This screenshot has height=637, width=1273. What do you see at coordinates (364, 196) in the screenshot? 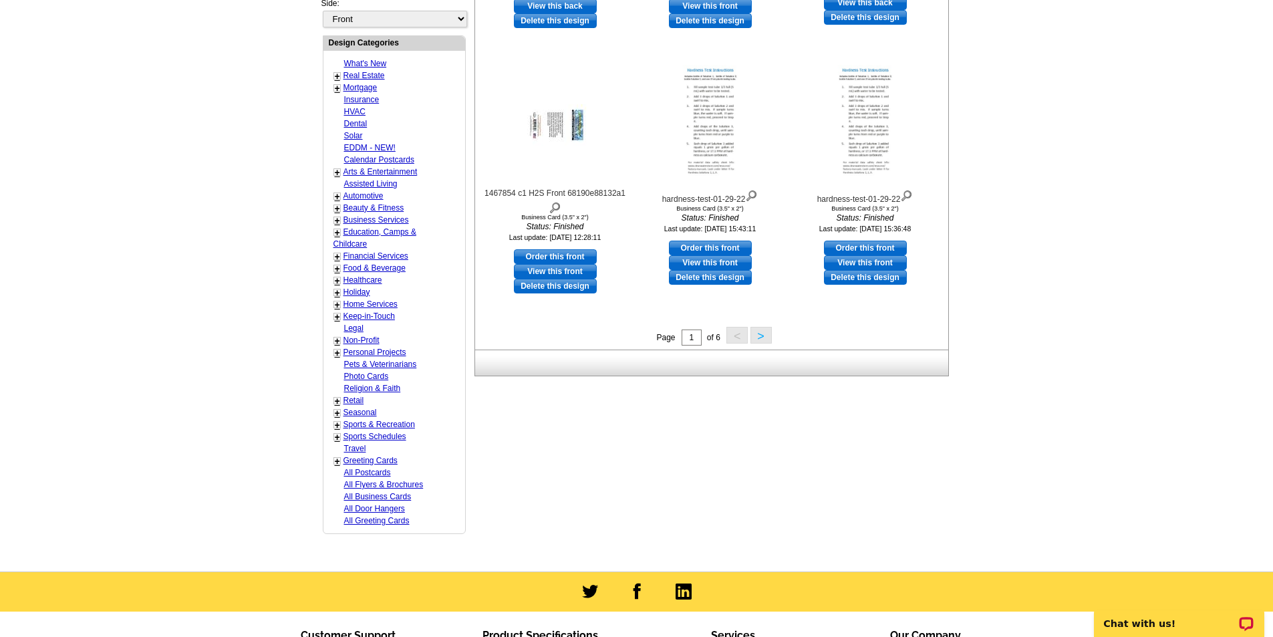
I see `a: Automotive` at bounding box center [364, 196].